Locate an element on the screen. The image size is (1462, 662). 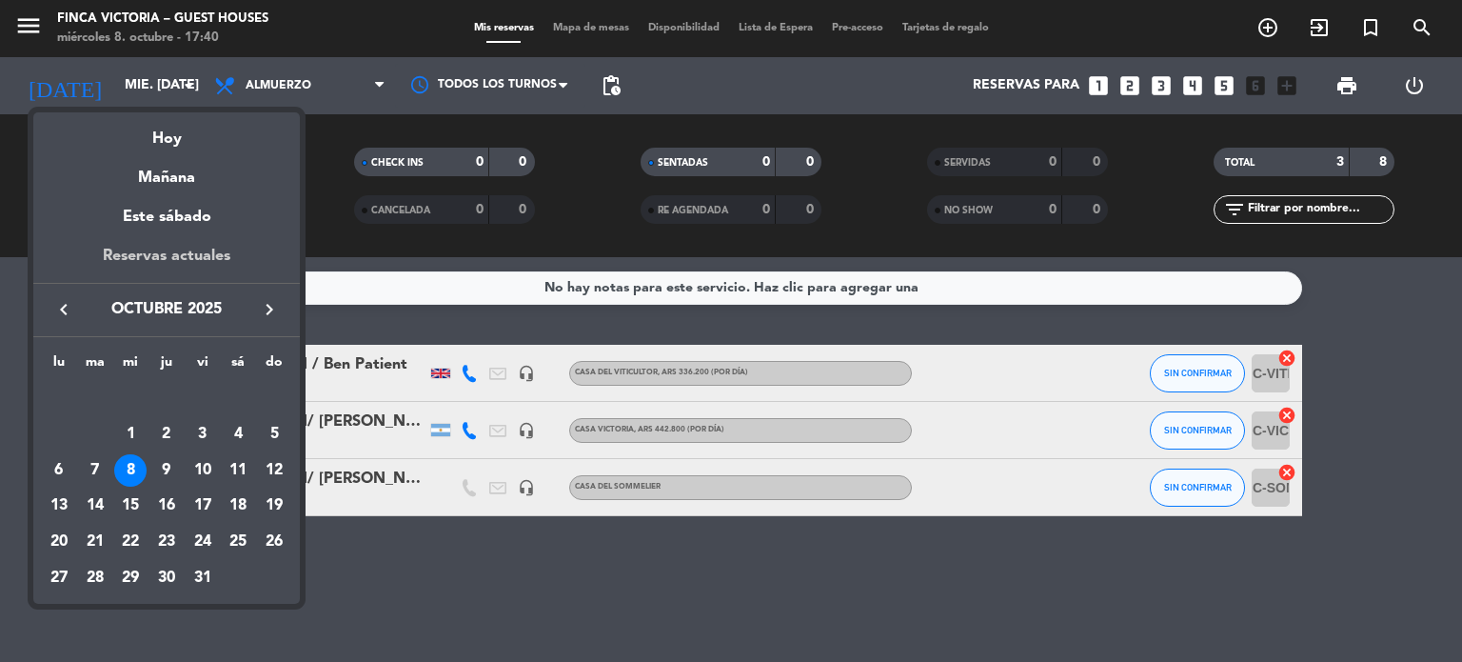
div: 25 is located at coordinates (238, 542).